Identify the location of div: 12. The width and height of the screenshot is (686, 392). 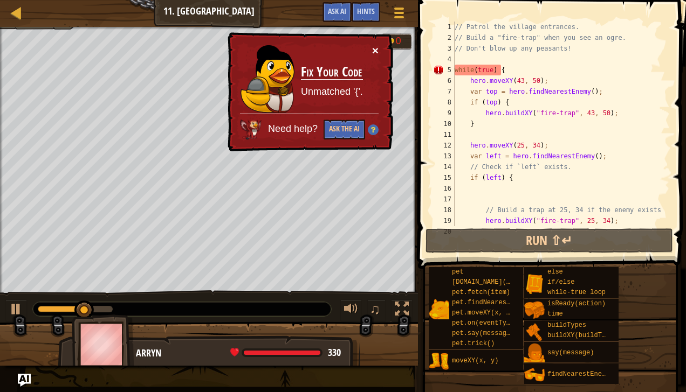
(444, 146).